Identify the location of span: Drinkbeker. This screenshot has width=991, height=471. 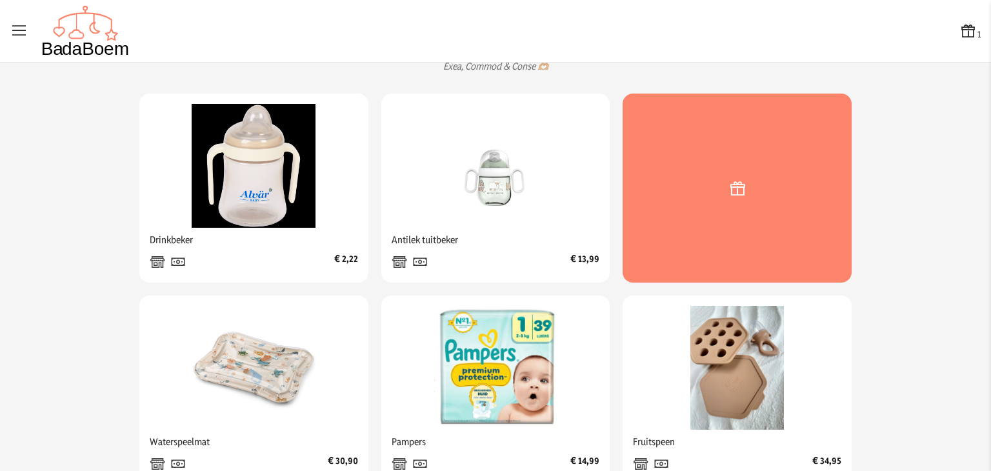
(254, 239).